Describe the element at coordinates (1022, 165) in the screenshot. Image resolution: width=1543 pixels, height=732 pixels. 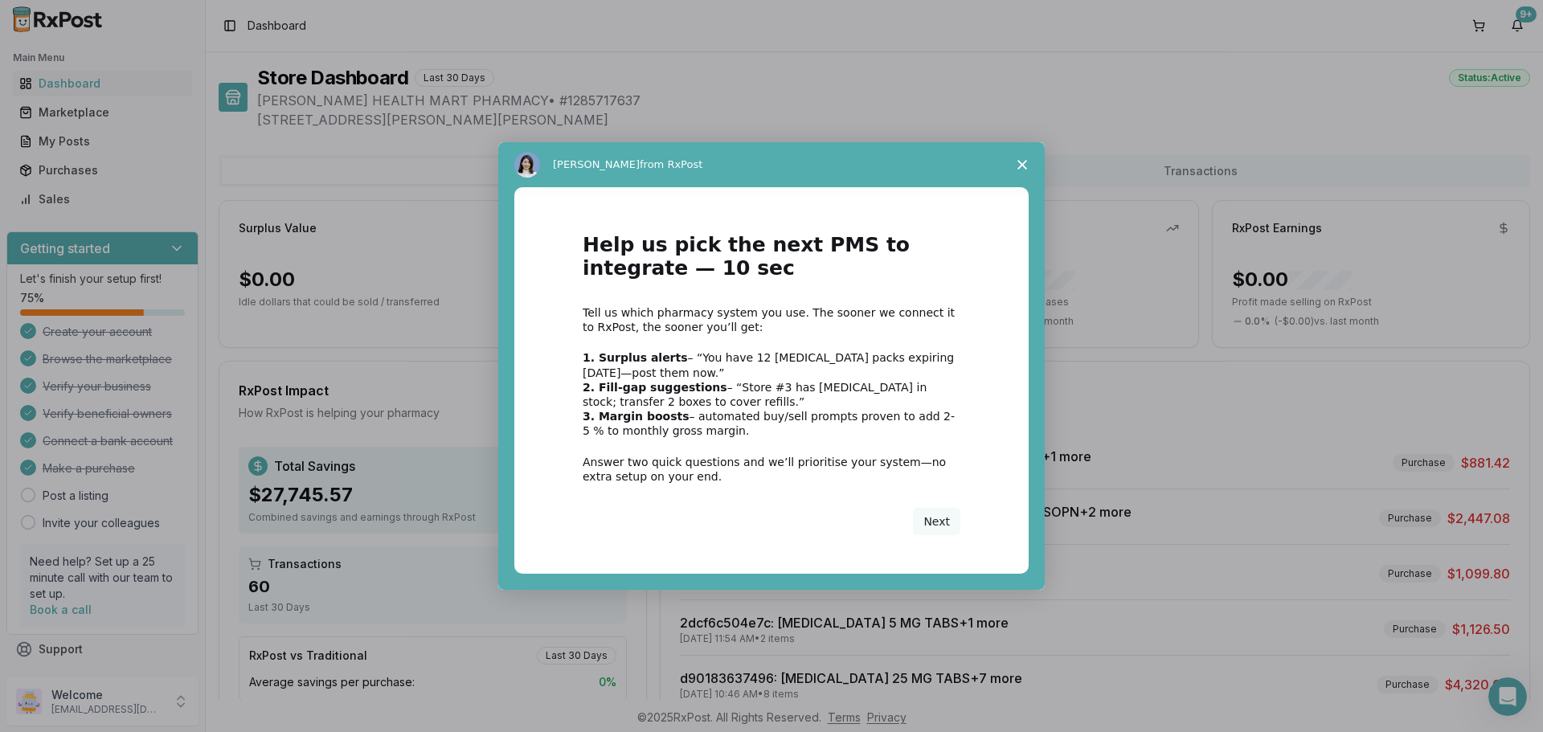
I see `span: Close survey` at that location.